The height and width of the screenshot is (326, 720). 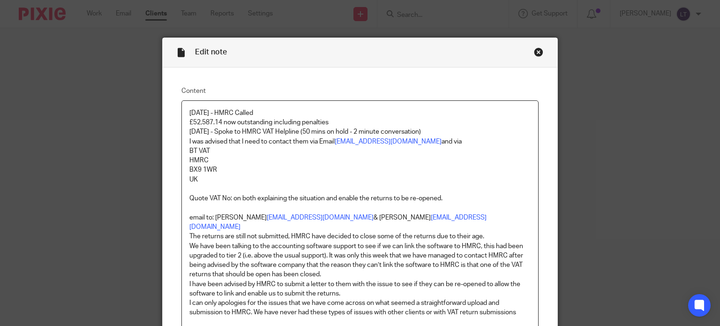 What do you see at coordinates (360, 160) in the screenshot?
I see `p: HMRC` at bounding box center [360, 160].